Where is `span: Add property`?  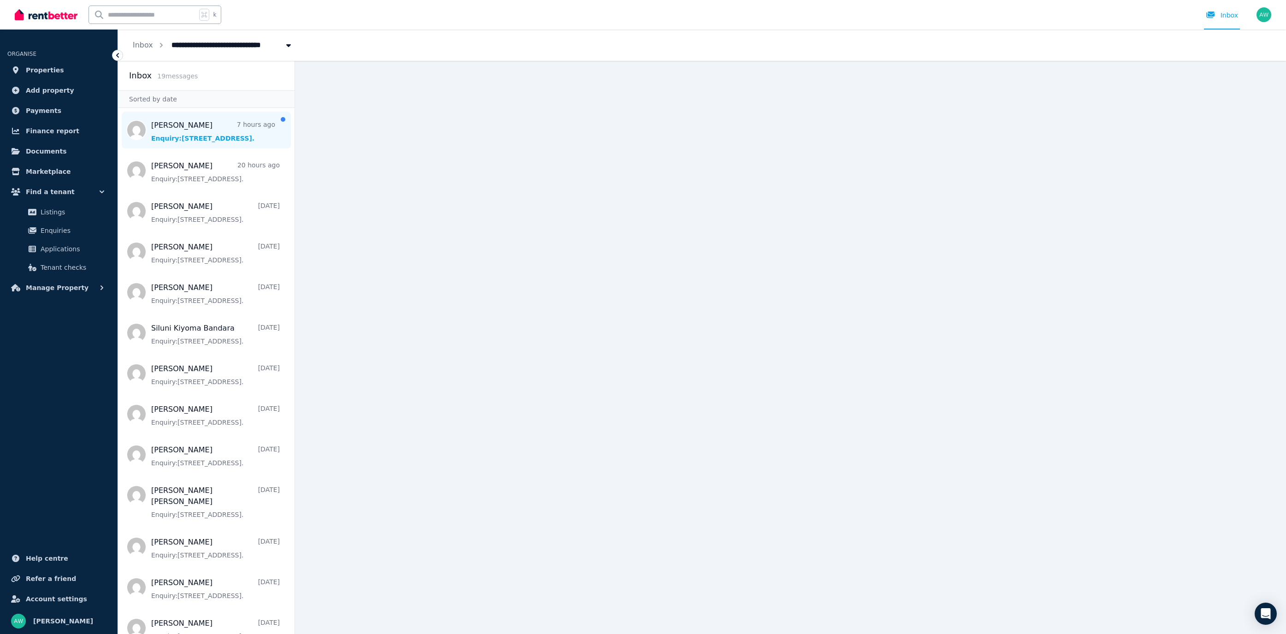
span: Add property is located at coordinates (50, 90).